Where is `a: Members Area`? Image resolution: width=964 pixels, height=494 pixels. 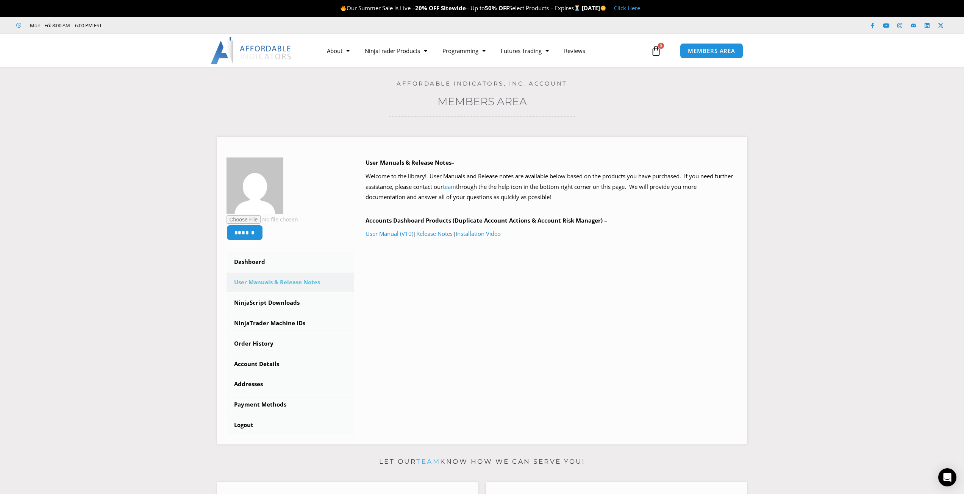
a: Members Area is located at coordinates (482, 102).